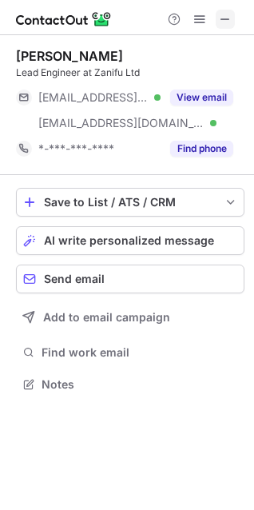 Image resolution: width=254 pixels, height=510 pixels. What do you see at coordinates (140, 385) in the screenshot?
I see `span: Notes` at bounding box center [140, 385].